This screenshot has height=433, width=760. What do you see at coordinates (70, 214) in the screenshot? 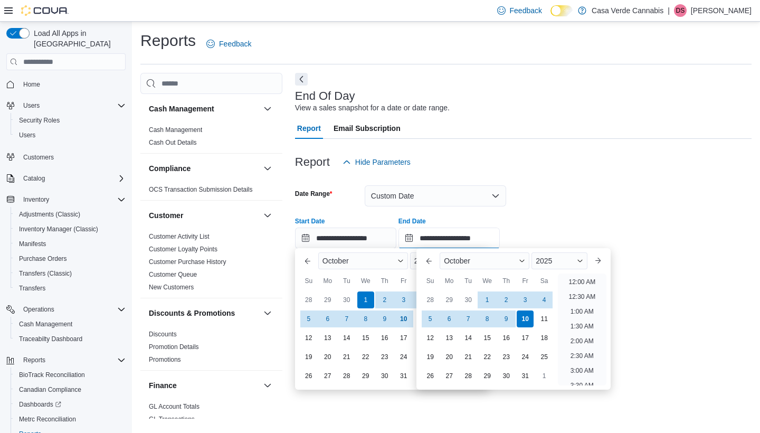
I see `button: Adjustments (Classic)` at bounding box center [70, 214].